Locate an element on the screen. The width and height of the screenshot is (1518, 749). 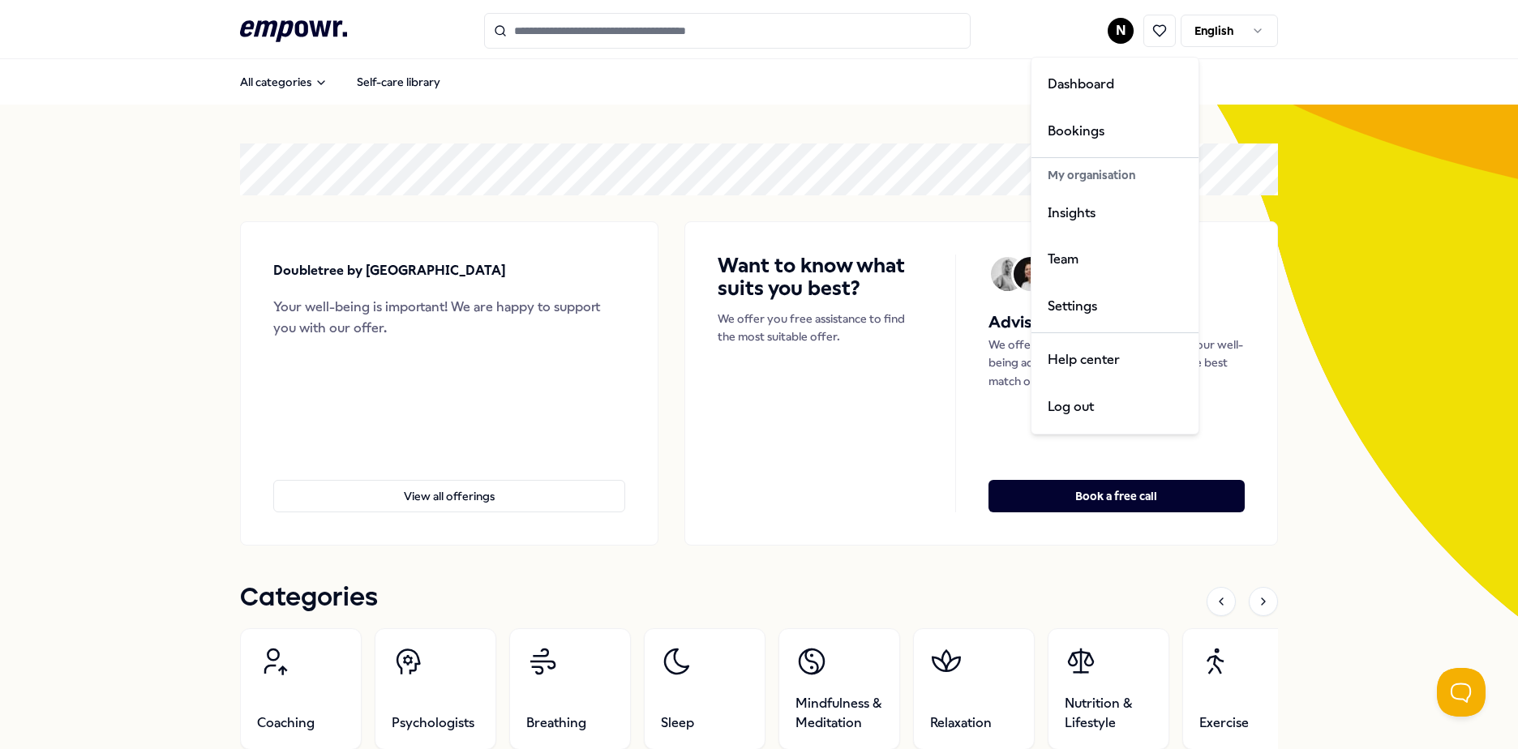
div: Dashboard is located at coordinates (1115, 84).